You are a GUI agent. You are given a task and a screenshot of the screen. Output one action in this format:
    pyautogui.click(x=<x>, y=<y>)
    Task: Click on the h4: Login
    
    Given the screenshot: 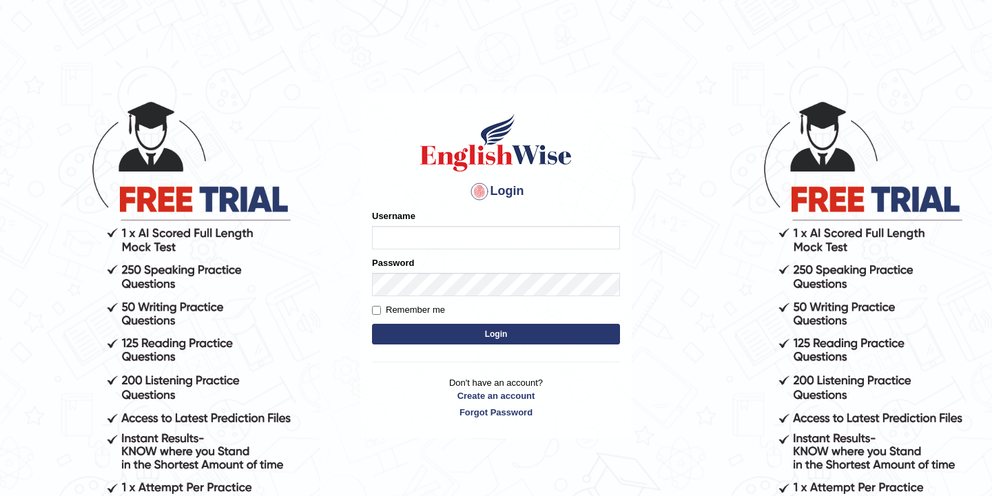 What is the action you would take?
    pyautogui.click(x=496, y=191)
    